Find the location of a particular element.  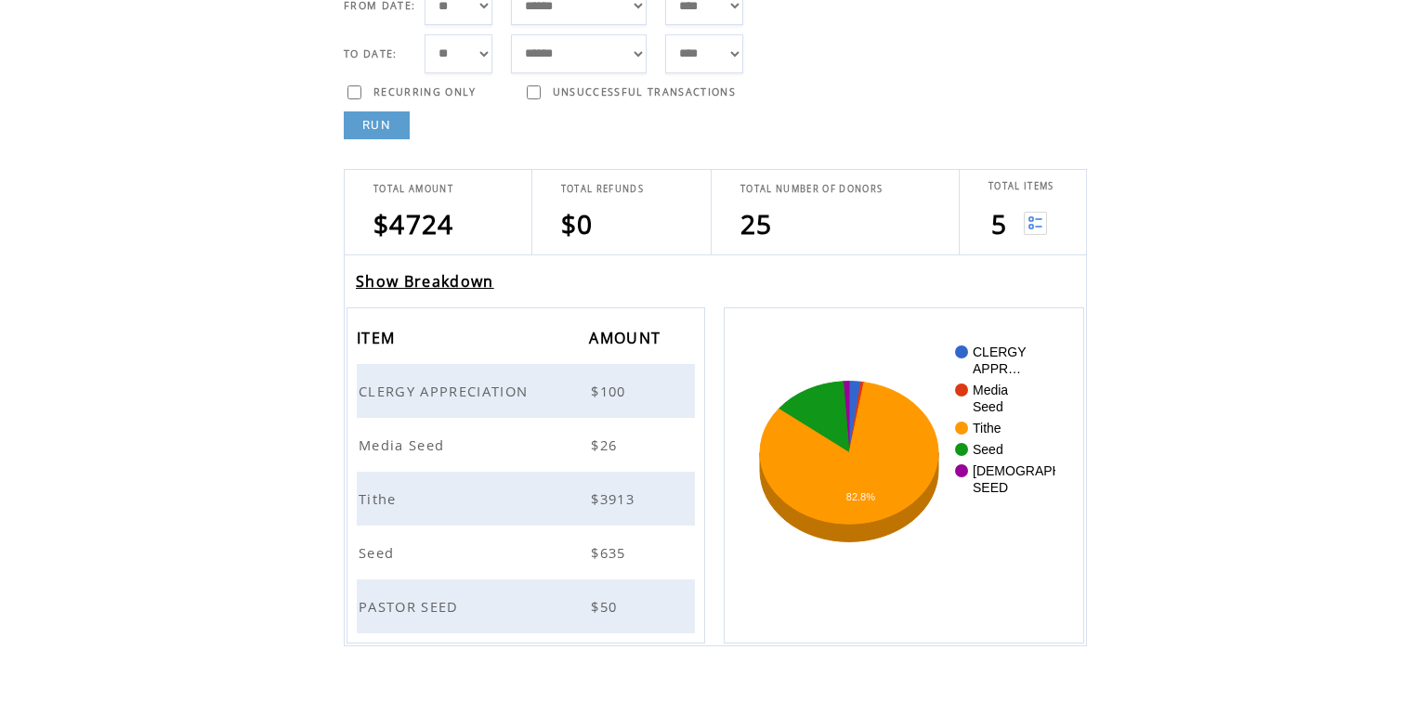

span: CLERGY APPRECIATION is located at coordinates (445, 391).